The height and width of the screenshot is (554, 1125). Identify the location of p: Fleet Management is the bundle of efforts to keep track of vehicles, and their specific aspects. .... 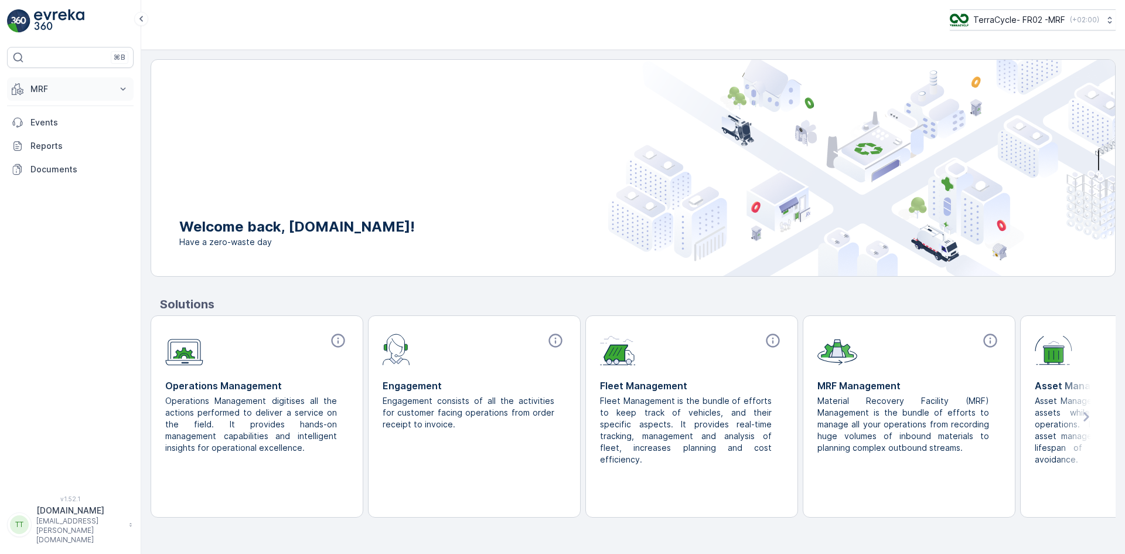
(687, 430).